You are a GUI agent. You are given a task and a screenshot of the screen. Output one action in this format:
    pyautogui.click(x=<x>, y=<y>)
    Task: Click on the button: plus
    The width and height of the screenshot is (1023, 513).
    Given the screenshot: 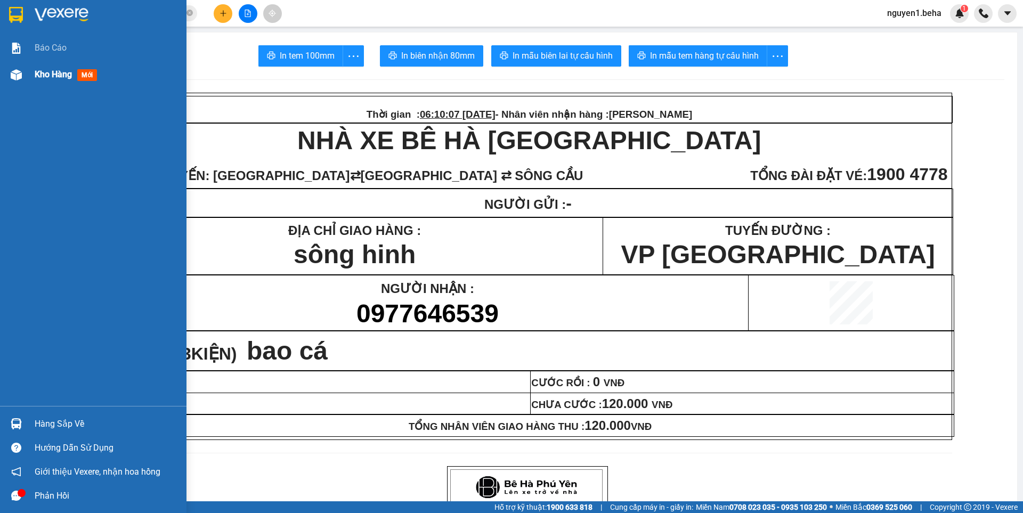 What is the action you would take?
    pyautogui.click(x=223, y=13)
    